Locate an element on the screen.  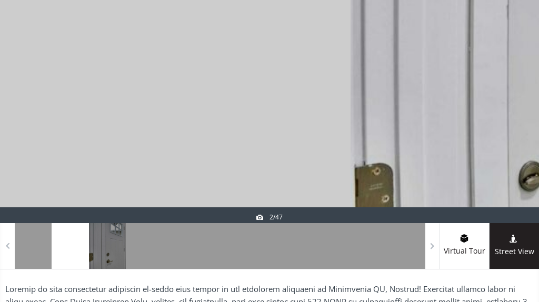
a: virtual tour iconVirtual Tour is located at coordinates (464, 246).